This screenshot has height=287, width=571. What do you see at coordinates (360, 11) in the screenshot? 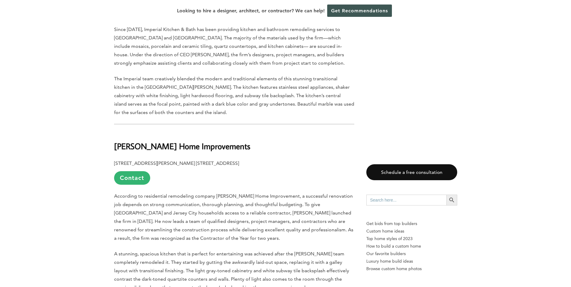
I see `a: Get Recommendations` at bounding box center [360, 11].